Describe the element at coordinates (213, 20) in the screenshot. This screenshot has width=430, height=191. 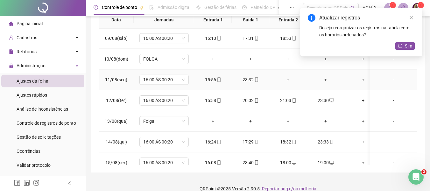
I see `th: Entrada 1` at that location.